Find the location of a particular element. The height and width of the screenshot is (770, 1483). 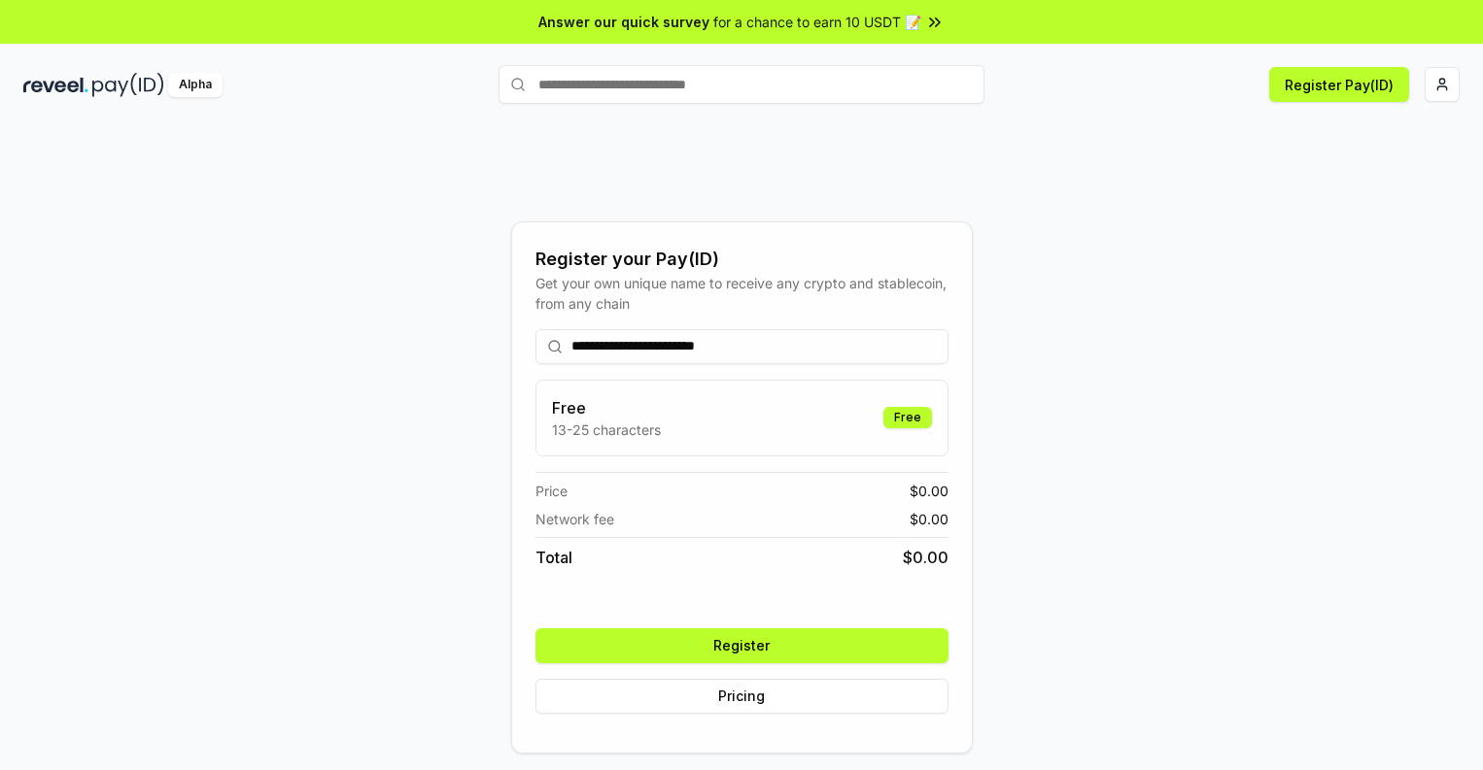

h3: Free is located at coordinates (606, 408).